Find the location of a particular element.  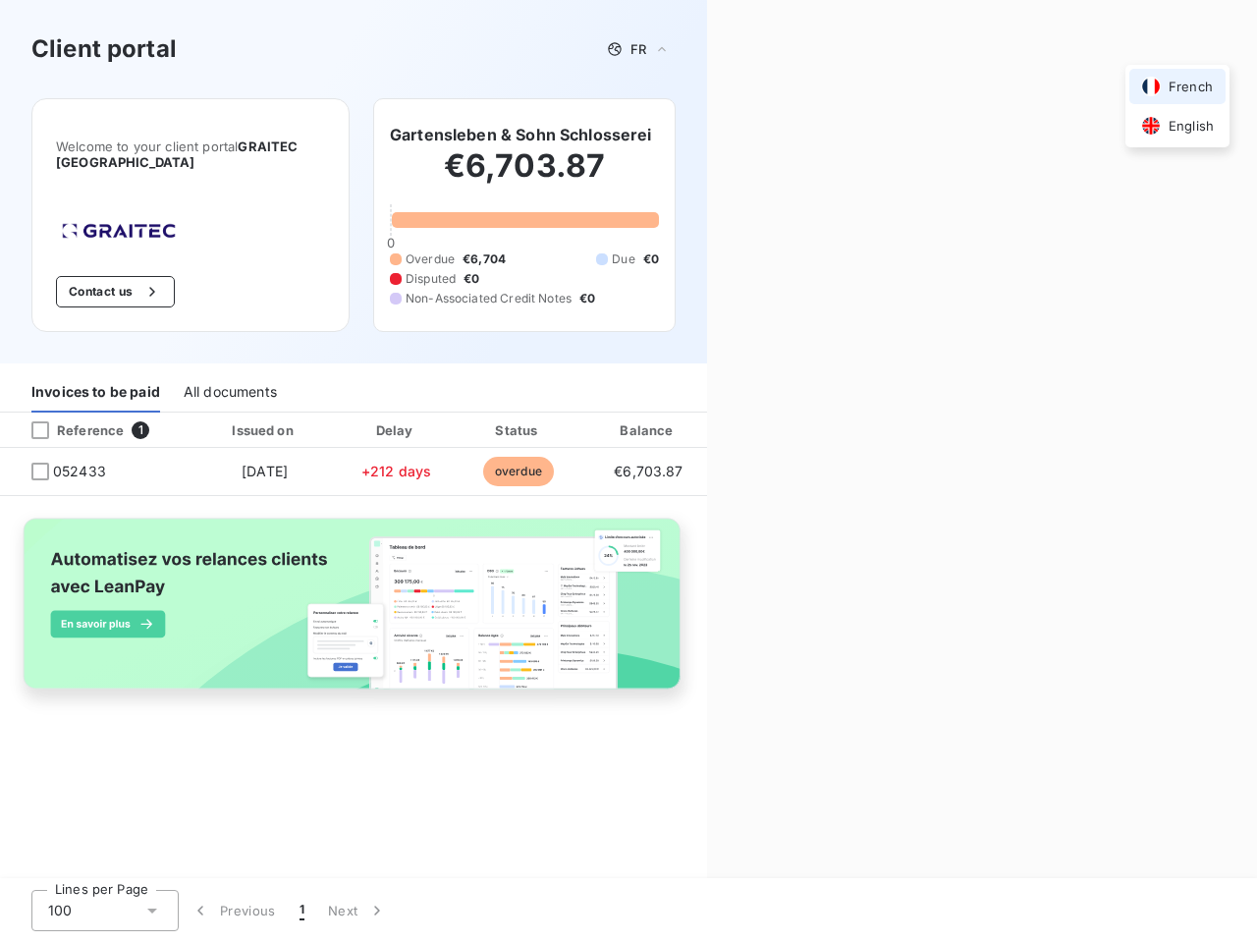

span: Due is located at coordinates (623, 259).